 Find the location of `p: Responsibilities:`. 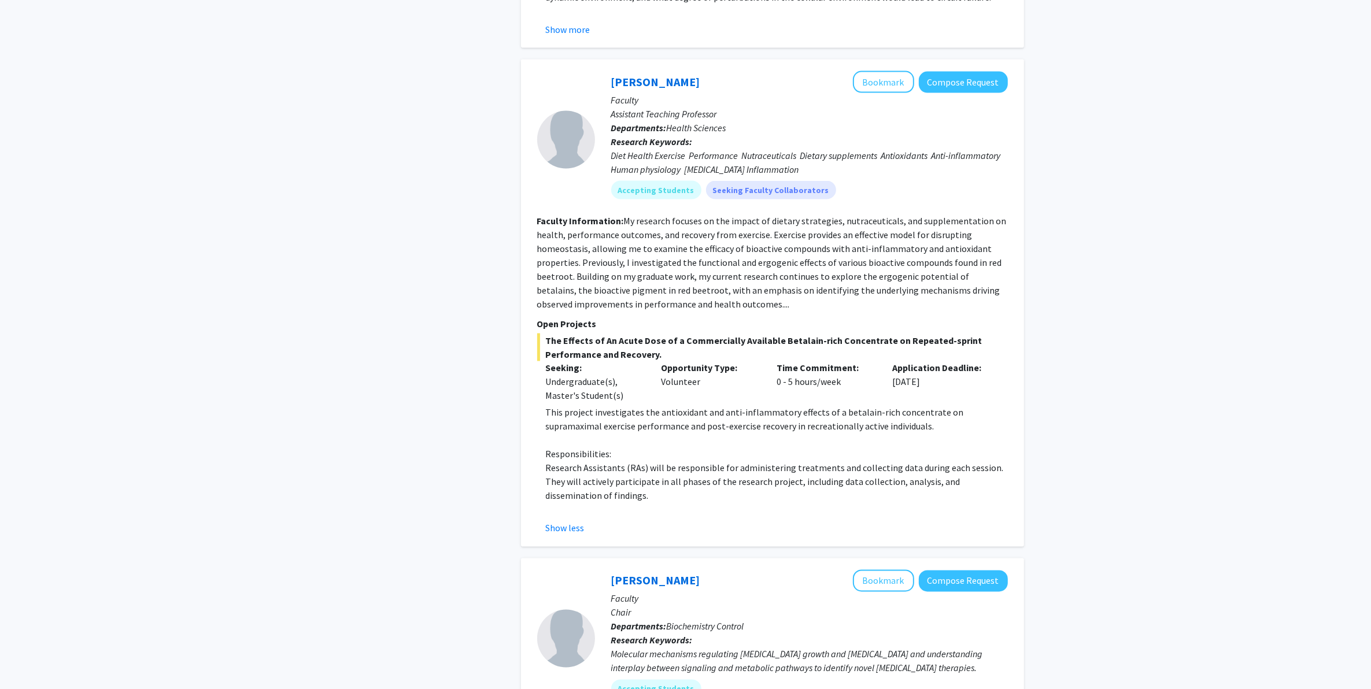

p: Responsibilities: is located at coordinates (777, 454).